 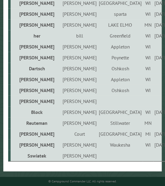 I want to click on td: her, so click(x=36, y=36).